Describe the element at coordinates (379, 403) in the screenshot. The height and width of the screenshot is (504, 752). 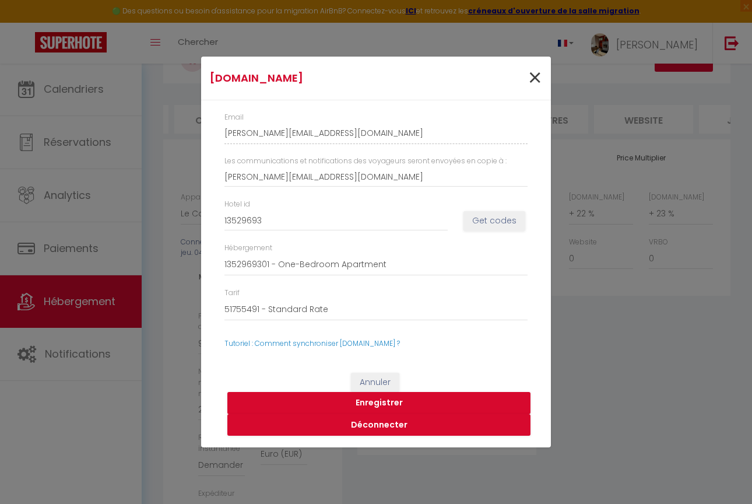
I see `button: Enregistrer` at that location.